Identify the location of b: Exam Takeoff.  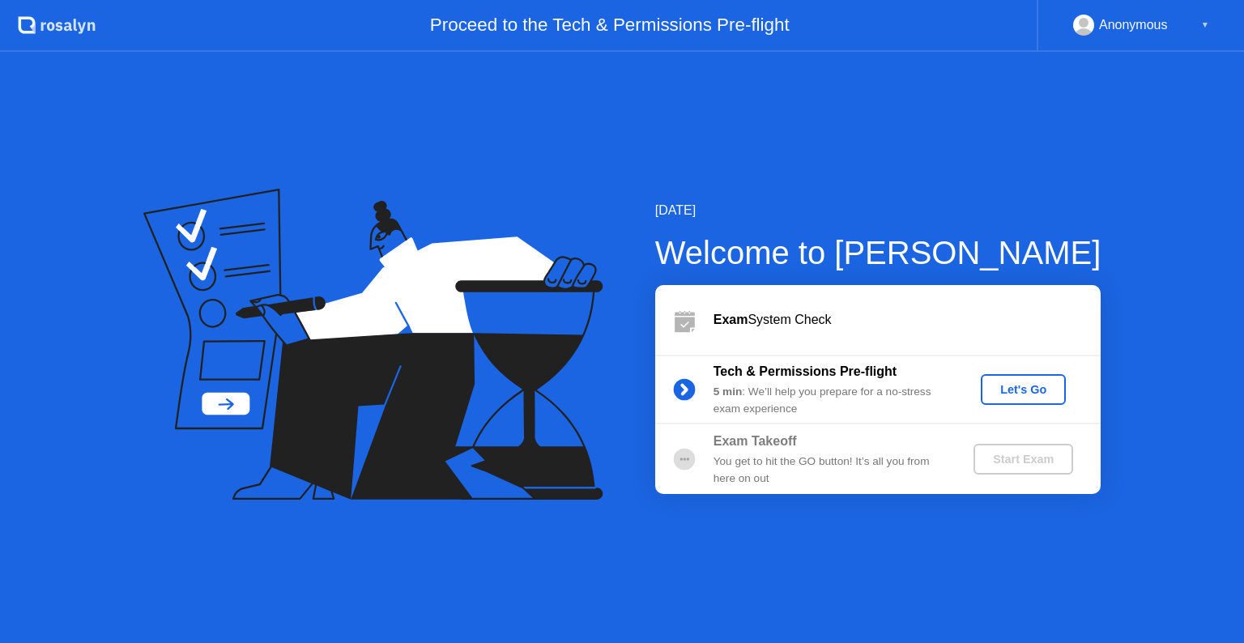
(755, 441).